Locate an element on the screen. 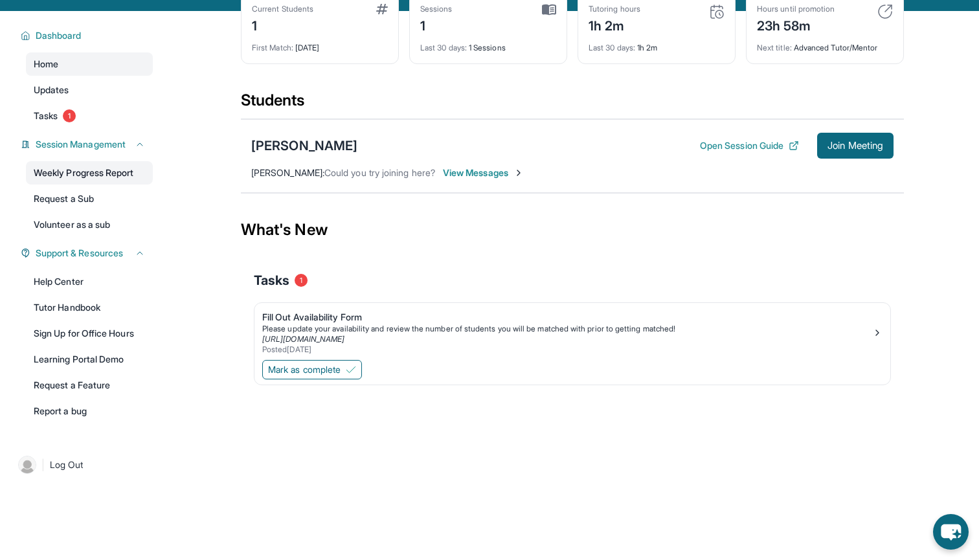  a: Tasks1 is located at coordinates (89, 116).